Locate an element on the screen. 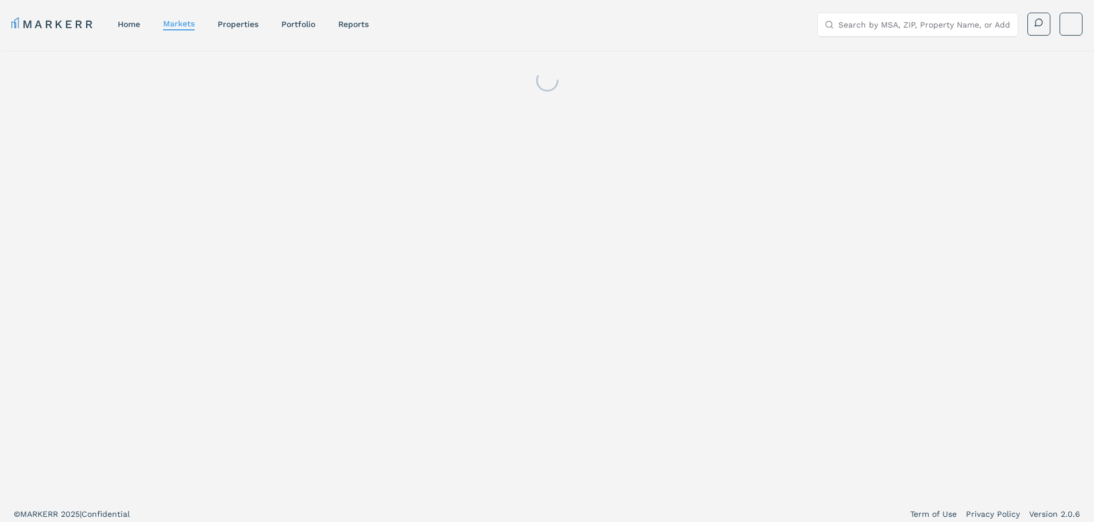 This screenshot has width=1094, height=522. a: reports is located at coordinates (353, 24).